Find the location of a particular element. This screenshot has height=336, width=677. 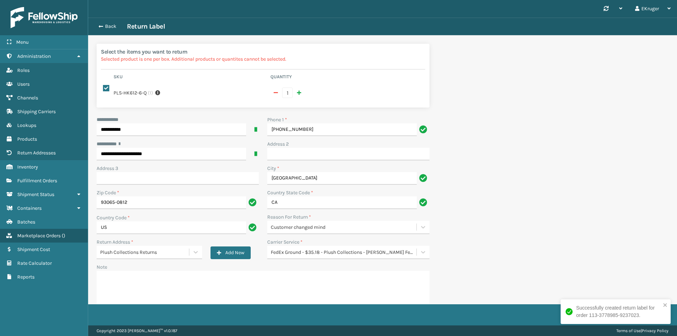

label: Address 2 is located at coordinates (278, 144).